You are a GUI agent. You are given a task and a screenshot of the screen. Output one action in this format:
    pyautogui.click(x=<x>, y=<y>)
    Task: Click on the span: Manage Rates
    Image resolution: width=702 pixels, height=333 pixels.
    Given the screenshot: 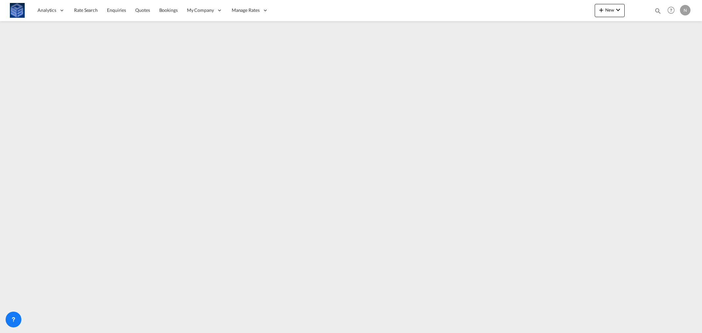 What is the action you would take?
    pyautogui.click(x=245, y=10)
    